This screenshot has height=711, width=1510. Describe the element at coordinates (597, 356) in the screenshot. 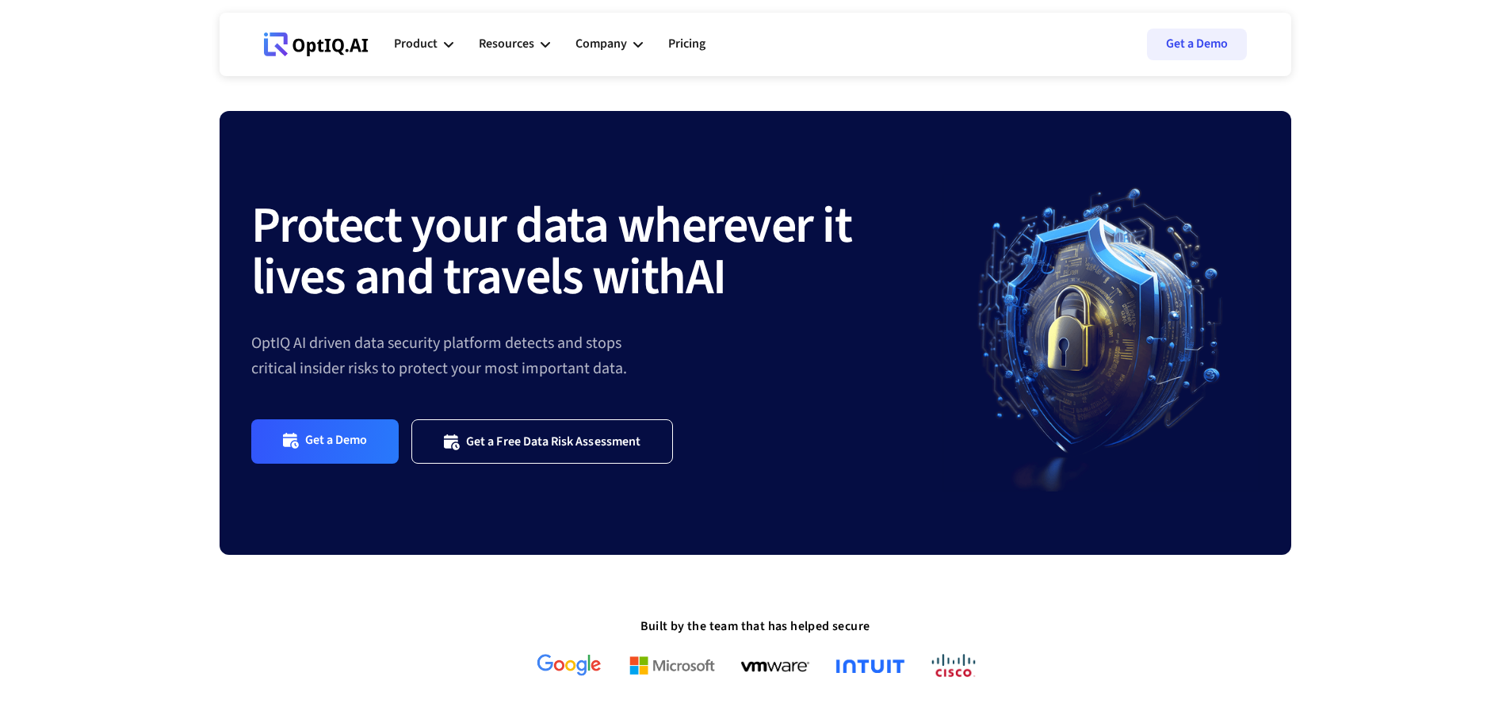

I see `div: OptIQ AI driven data security platform detects and stops critical insider risks to protect your m...` at that location.